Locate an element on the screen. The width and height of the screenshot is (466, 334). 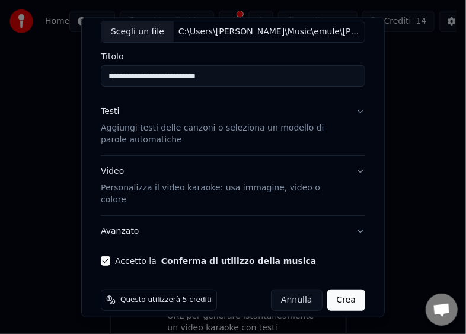
span: Questo utilizzerà 5 crediti is located at coordinates (166, 300).